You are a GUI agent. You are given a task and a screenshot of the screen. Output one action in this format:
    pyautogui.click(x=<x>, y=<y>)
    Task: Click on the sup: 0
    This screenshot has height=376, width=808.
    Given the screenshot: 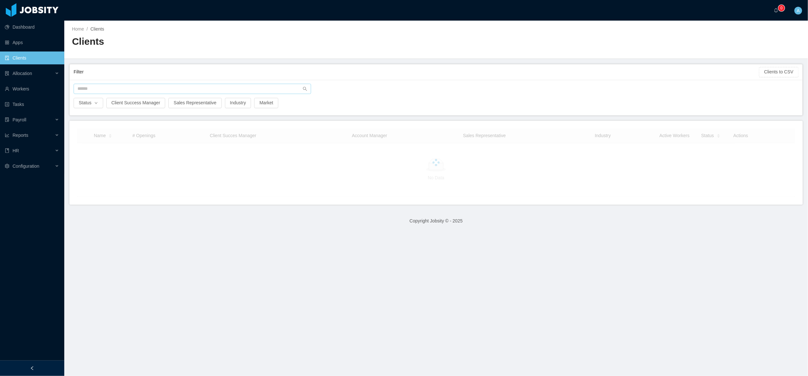 What is the action you would take?
    pyautogui.click(x=782, y=8)
    